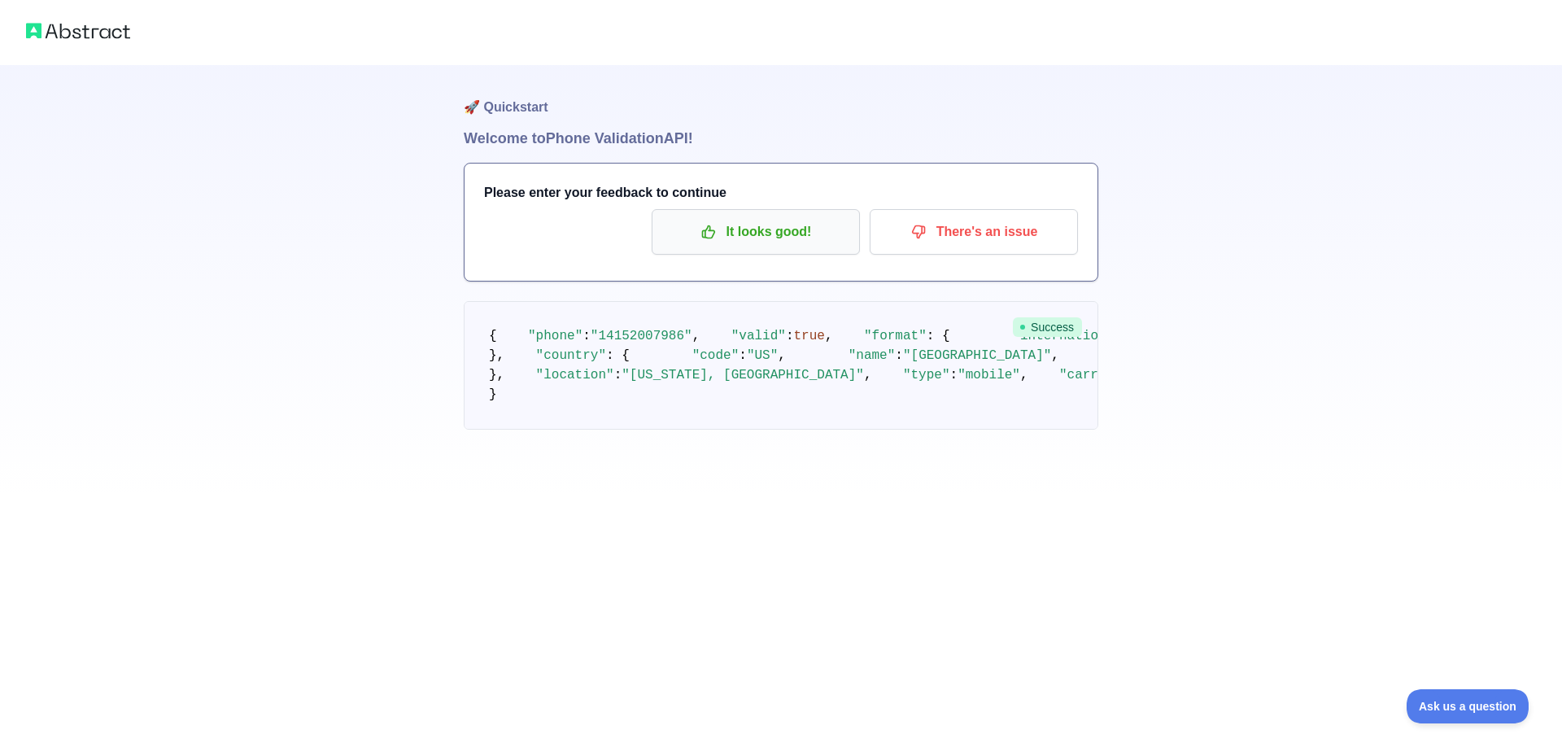 The height and width of the screenshot is (756, 1562). Describe the element at coordinates (974, 232) in the screenshot. I see `button: There's an issue` at that location.